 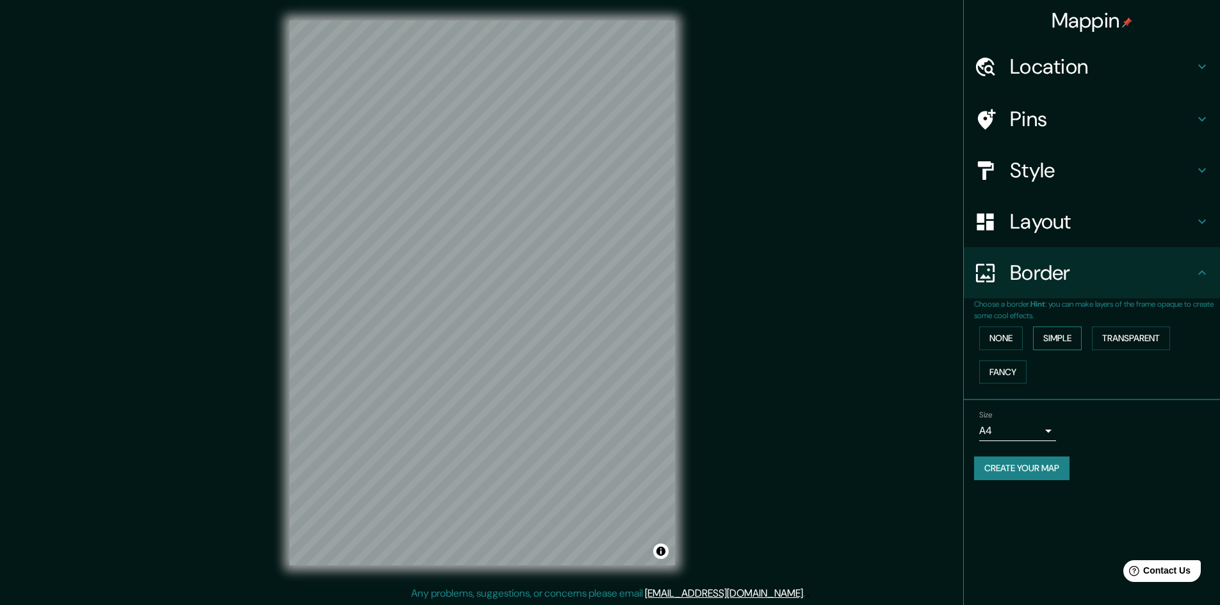 I want to click on canvas: Map, so click(x=482, y=293).